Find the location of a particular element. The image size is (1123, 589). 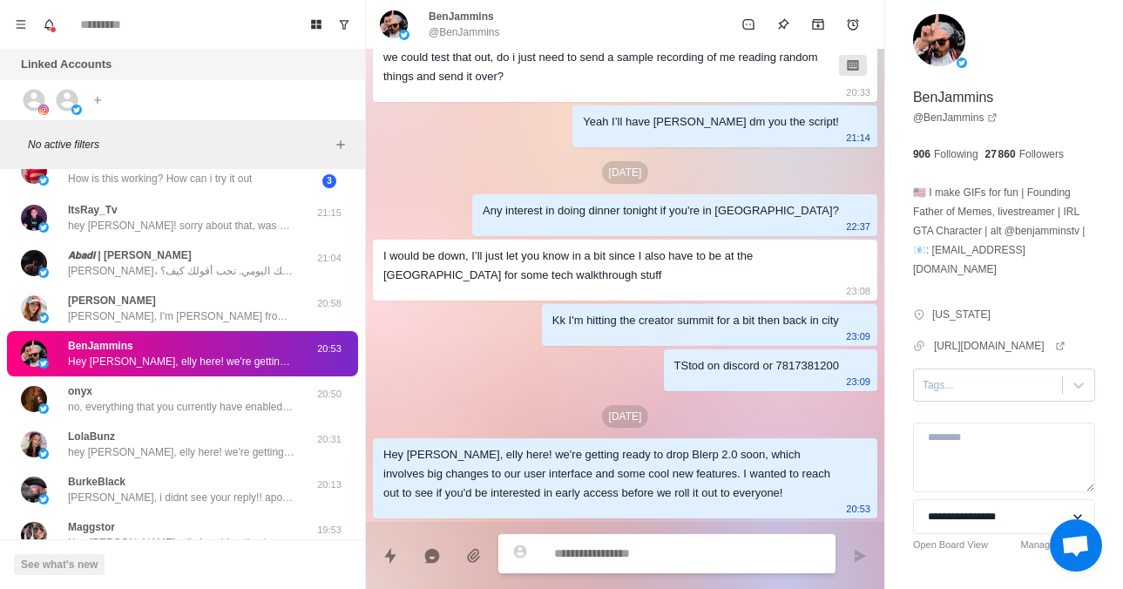

span: 3 is located at coordinates (329, 181).